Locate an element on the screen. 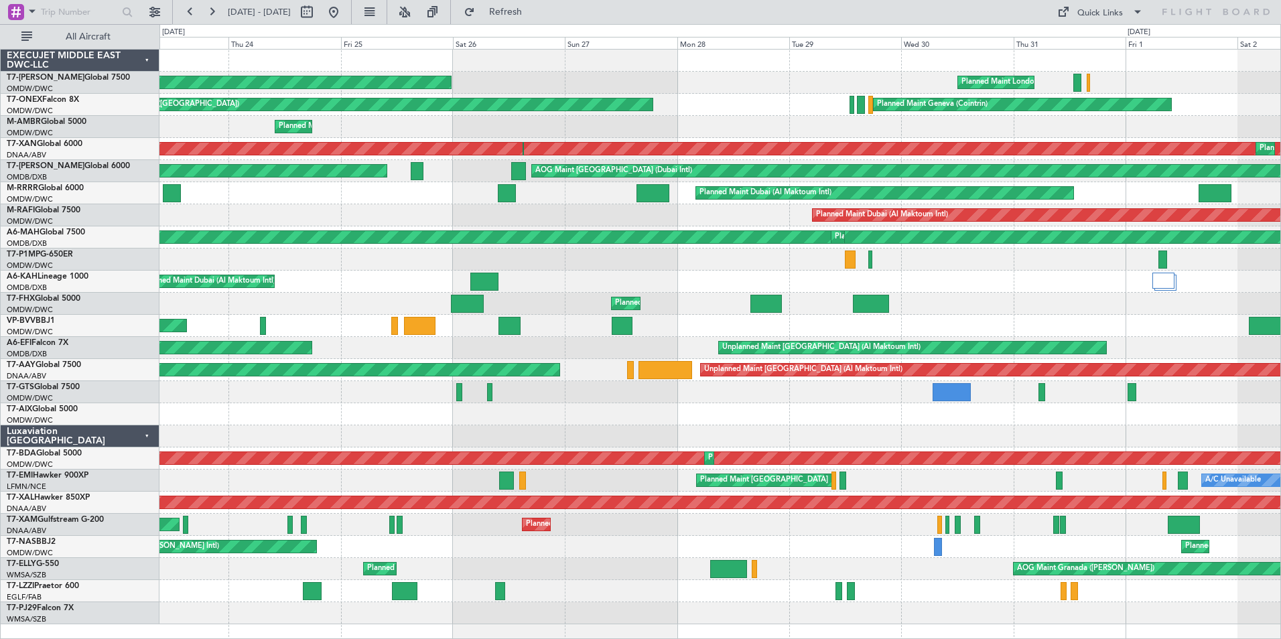  a: T7-FHXGlobal 5000 is located at coordinates (44, 299).